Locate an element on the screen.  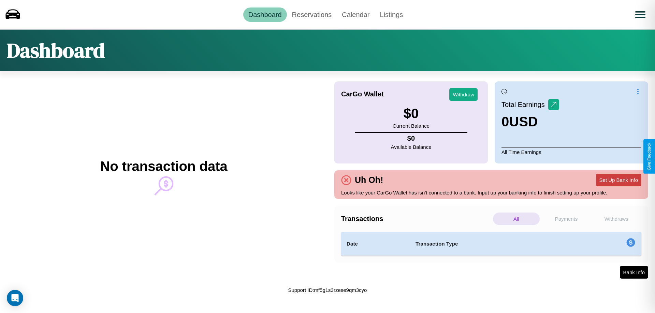
p: Looks like your CarGo Wallet has isn't connected to a bank. Input up your banking info to finish ... is located at coordinates (491, 193).